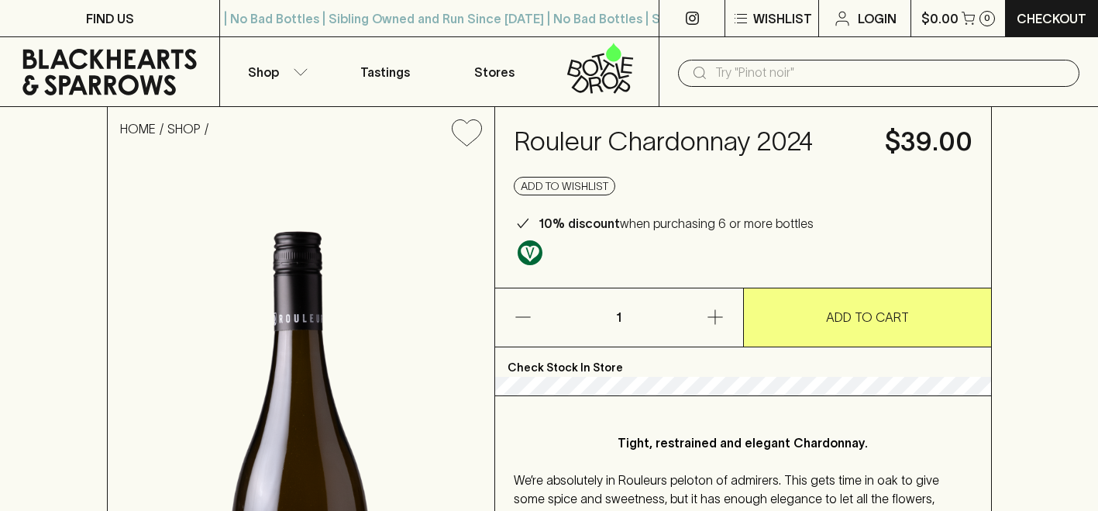 The height and width of the screenshot is (511, 1098). What do you see at coordinates (384, 71) in the screenshot?
I see `a: Tastings` at bounding box center [384, 71].